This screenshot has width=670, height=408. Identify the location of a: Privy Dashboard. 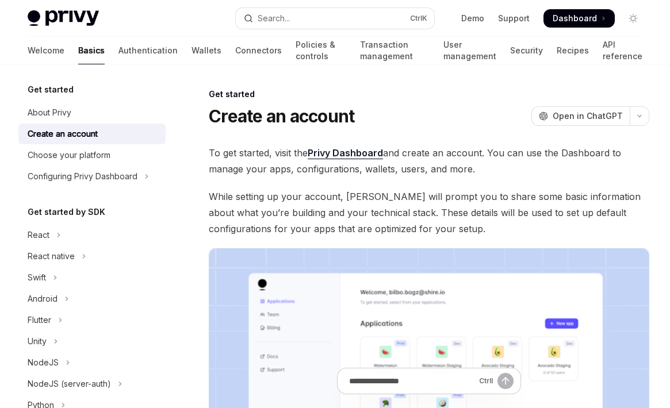
(345, 153).